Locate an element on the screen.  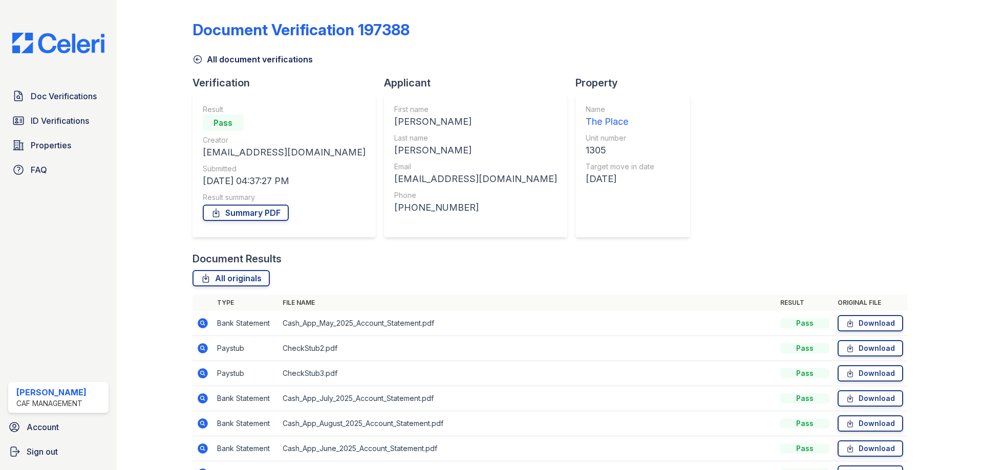
a: All document verifications is located at coordinates (252, 59).